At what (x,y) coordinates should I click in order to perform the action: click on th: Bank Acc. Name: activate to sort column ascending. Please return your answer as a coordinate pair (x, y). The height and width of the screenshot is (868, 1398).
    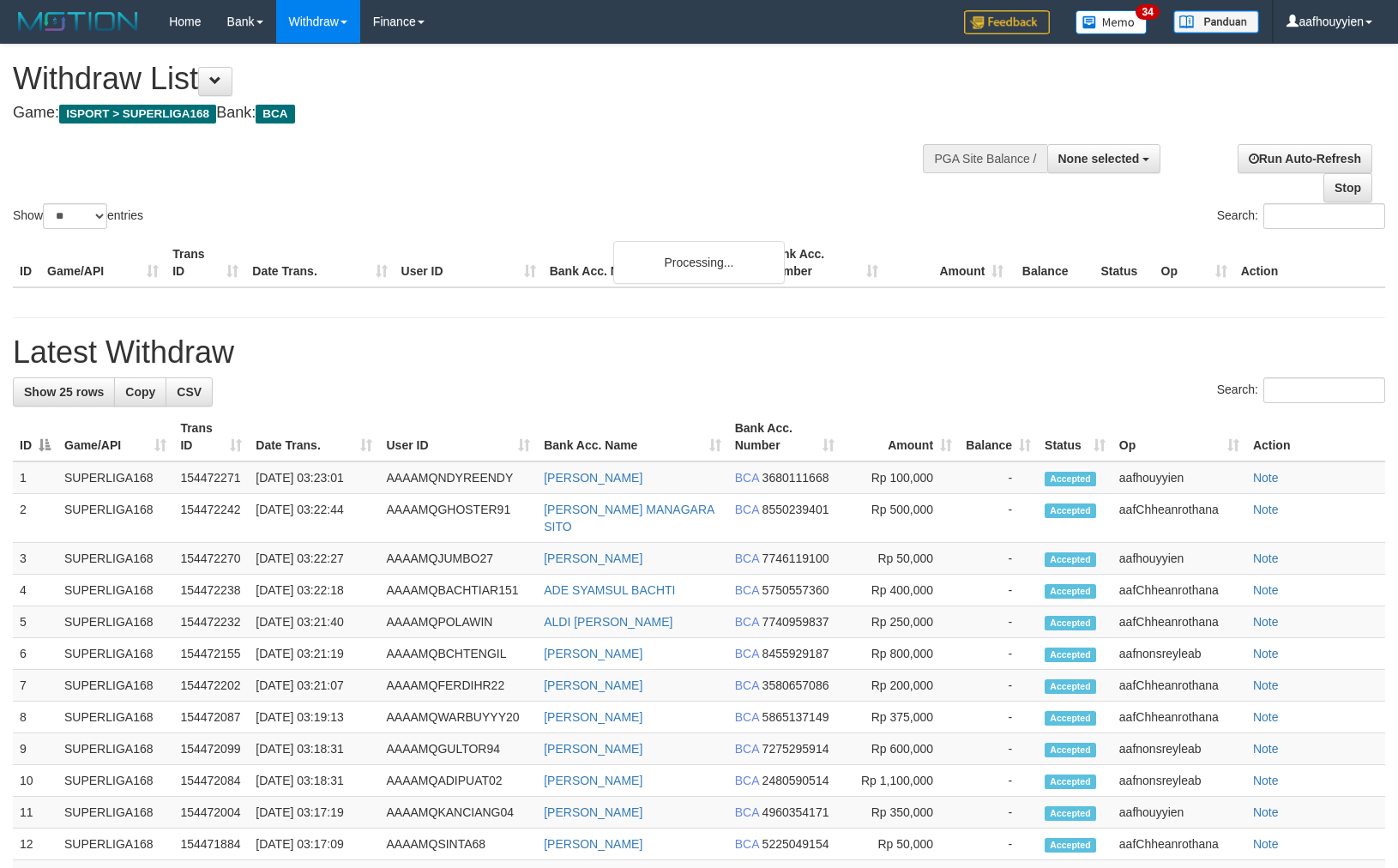
    Looking at the image, I should click on (632, 437).